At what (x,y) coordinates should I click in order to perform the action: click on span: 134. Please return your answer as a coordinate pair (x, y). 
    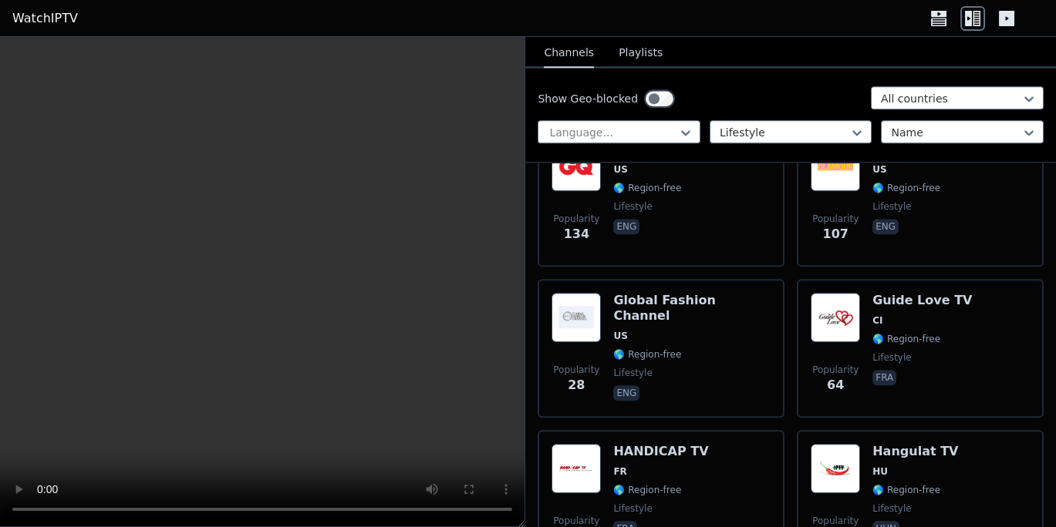
    Looking at the image, I should click on (576, 234).